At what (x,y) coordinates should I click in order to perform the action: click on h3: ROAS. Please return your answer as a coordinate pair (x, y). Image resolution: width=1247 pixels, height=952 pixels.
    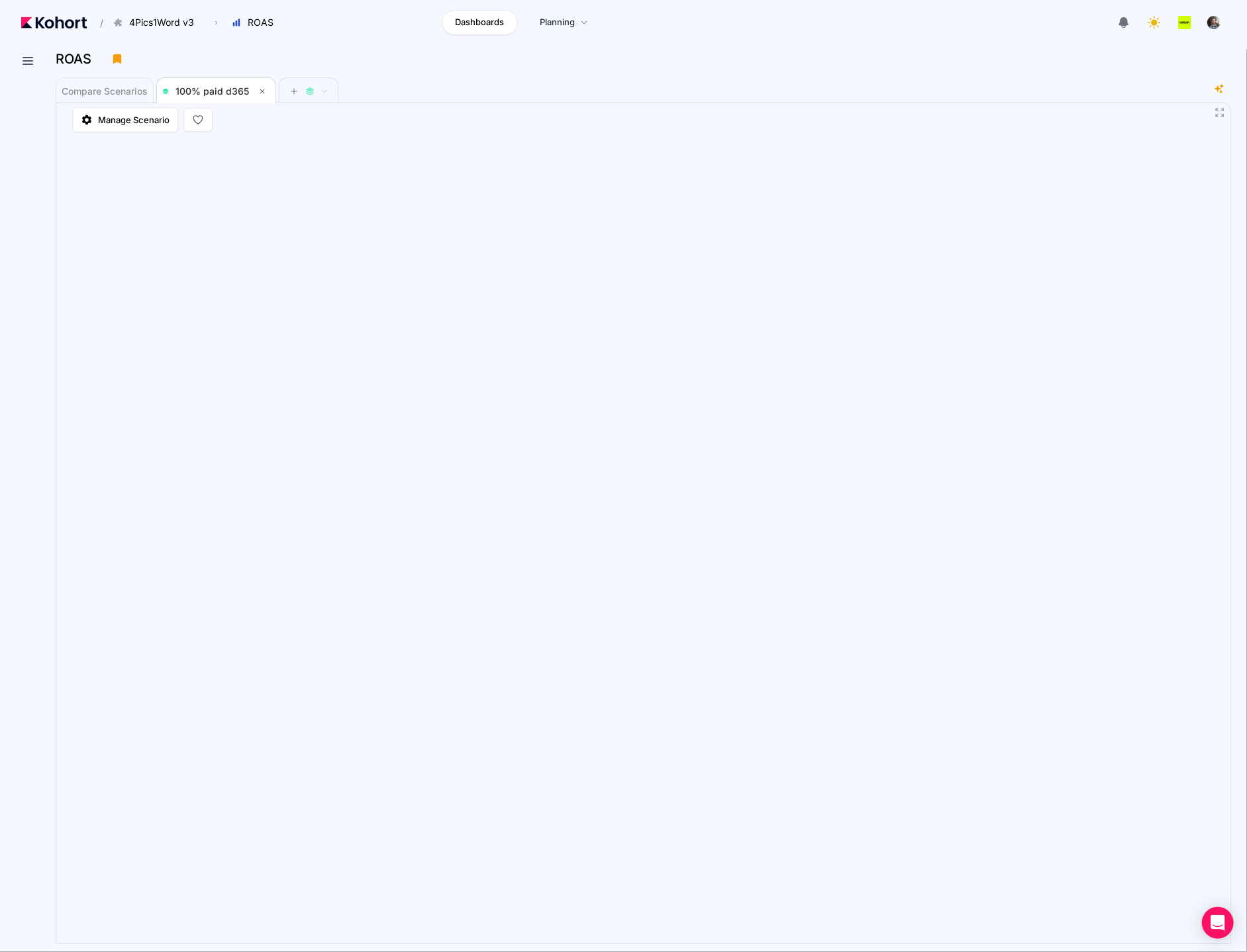
    Looking at the image, I should click on (77, 59).